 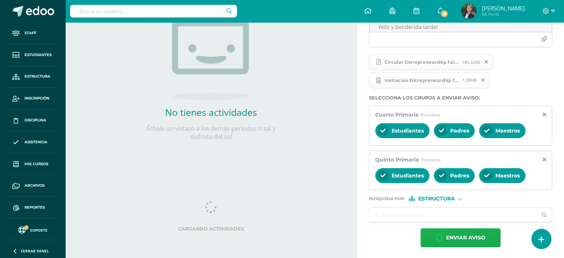 I want to click on span: Reportes, so click(x=34, y=207).